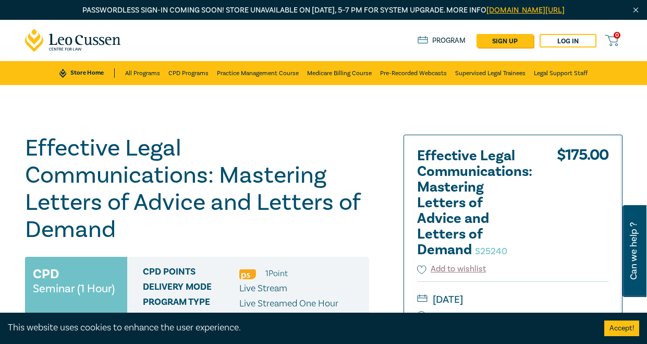  Describe the element at coordinates (339, 73) in the screenshot. I see `a: Medicare Billing Course` at that location.